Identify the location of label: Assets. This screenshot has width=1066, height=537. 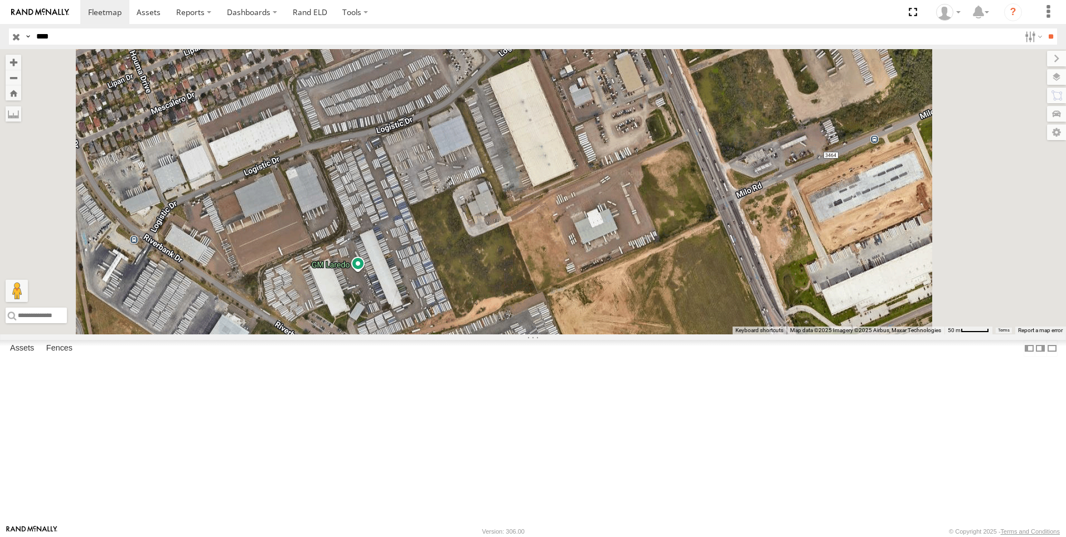
(22, 348).